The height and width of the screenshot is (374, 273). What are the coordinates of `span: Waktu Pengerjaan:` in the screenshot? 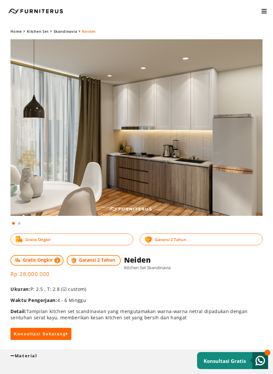 It's located at (34, 300).